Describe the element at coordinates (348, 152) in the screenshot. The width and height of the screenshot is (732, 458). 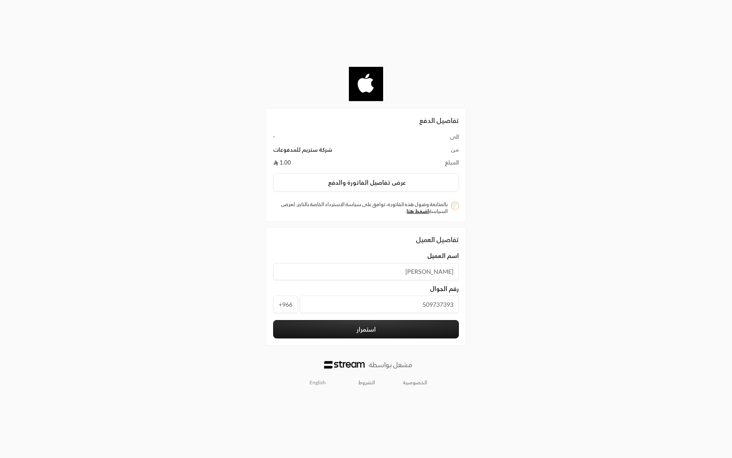
I see `td: شركة ستريم للمدفوعات` at that location.